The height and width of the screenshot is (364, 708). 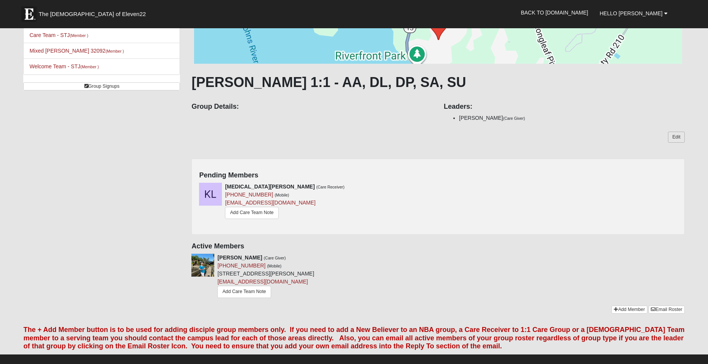 I want to click on a: Edit, so click(x=676, y=137).